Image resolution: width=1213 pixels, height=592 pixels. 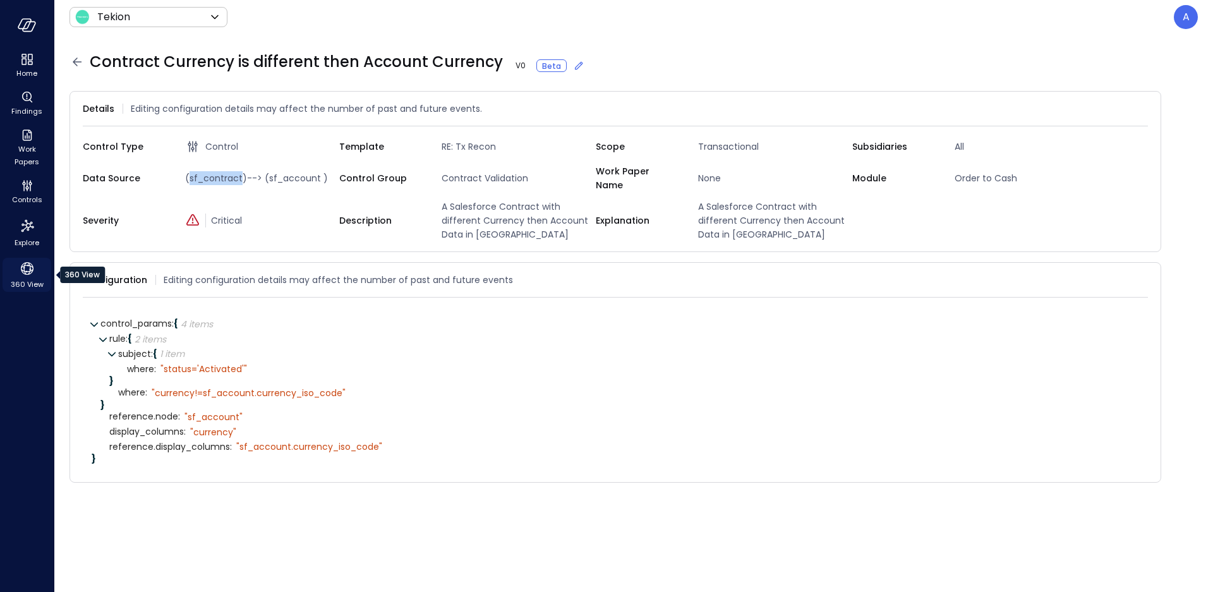 I want to click on span: Contract Validation, so click(x=516, y=178).